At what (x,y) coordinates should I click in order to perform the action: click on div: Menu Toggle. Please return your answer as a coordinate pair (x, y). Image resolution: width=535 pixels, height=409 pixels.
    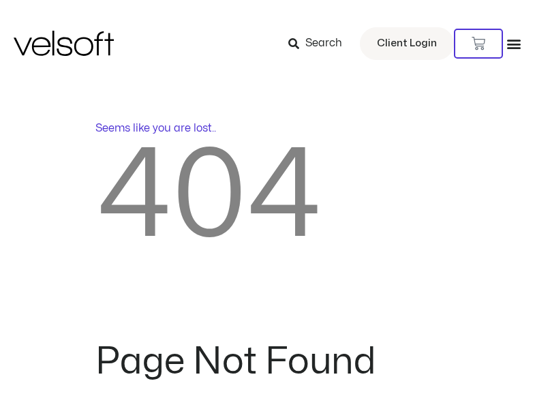
    Looking at the image, I should click on (514, 44).